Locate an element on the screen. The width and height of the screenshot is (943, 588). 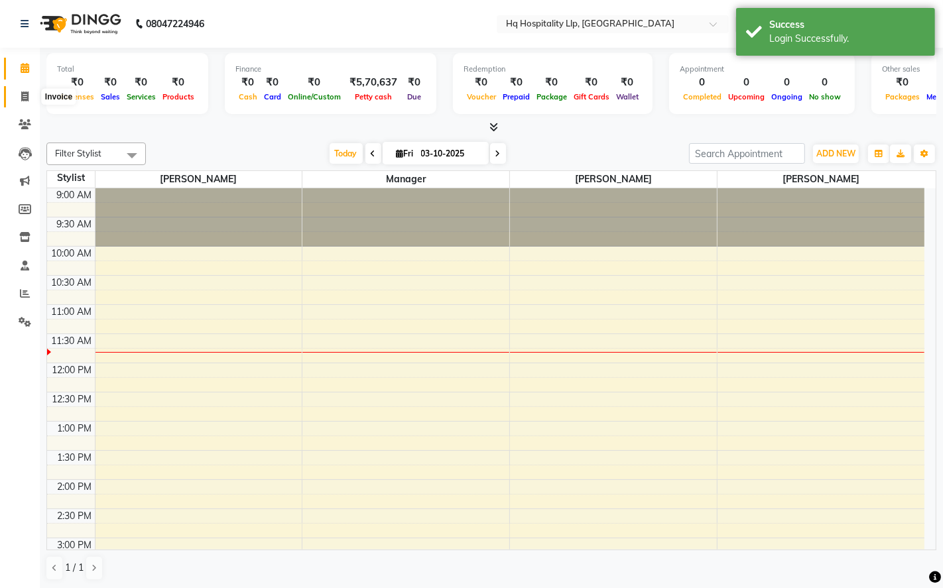
span: Package is located at coordinates (552, 97).